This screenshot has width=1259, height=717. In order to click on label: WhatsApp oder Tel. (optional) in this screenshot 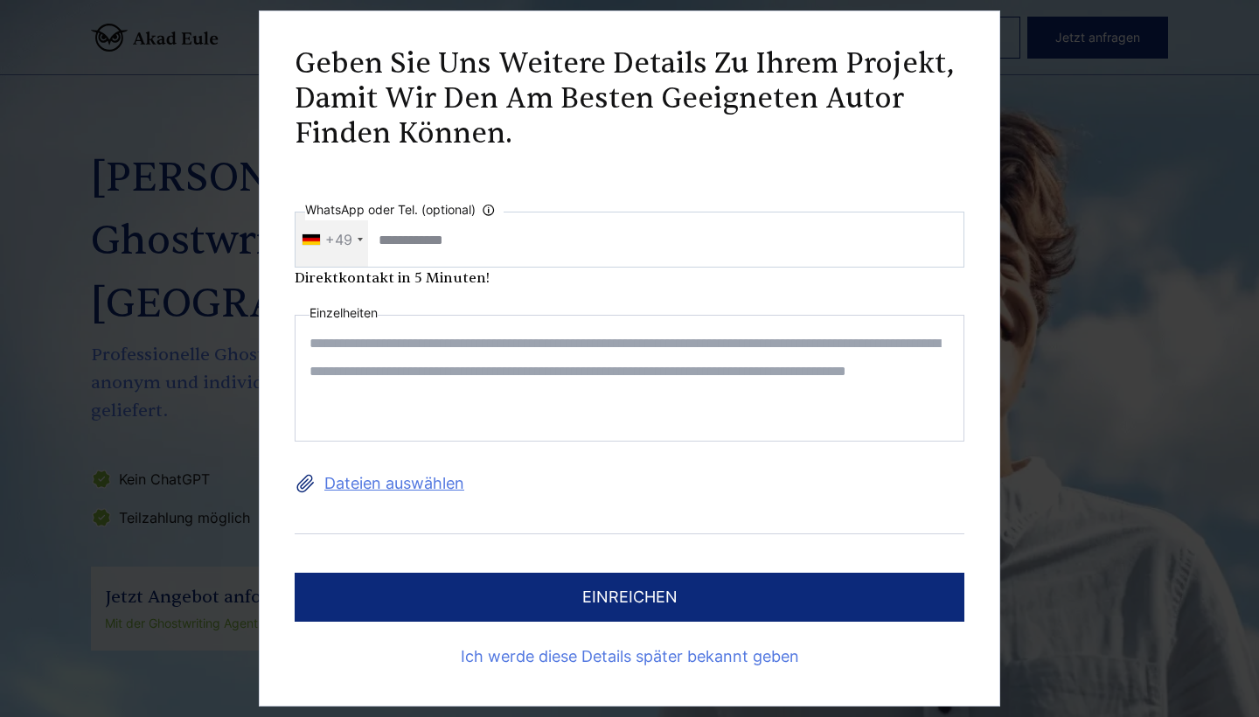, I will do `click(404, 210)`.